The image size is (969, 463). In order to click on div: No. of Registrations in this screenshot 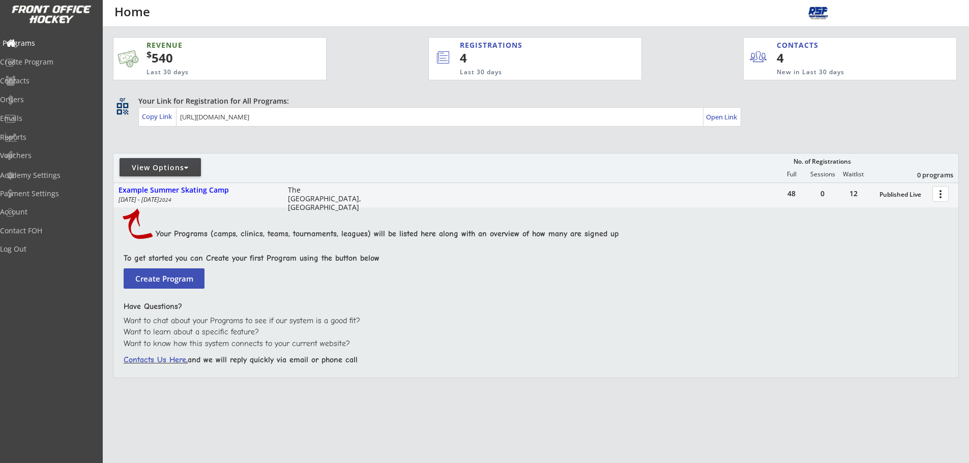, I will do `click(822, 162)`.